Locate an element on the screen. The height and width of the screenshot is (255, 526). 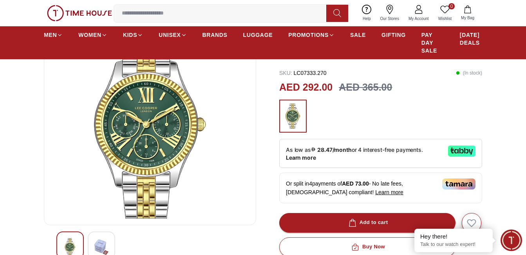
a: GIFTING is located at coordinates (394, 35).